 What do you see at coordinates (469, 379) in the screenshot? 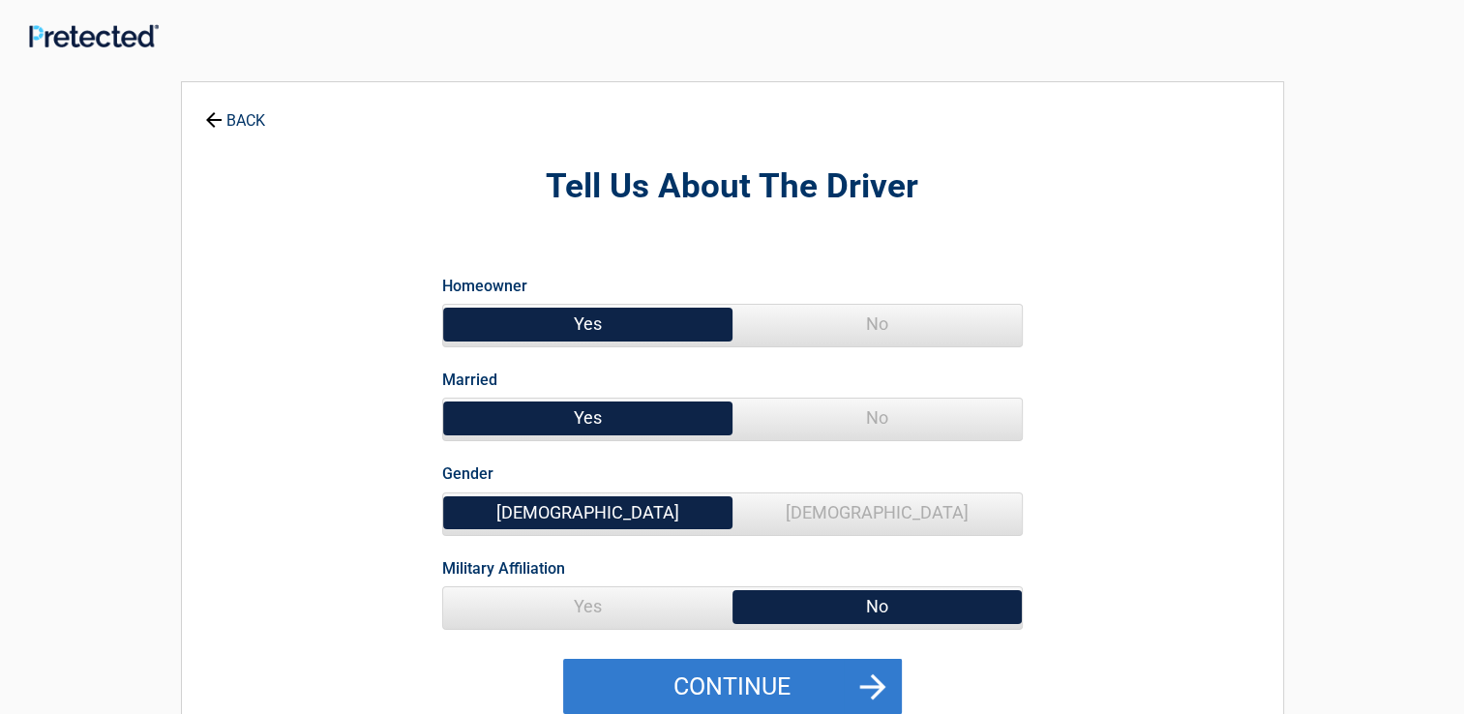
I see `label: Married` at bounding box center [469, 379].